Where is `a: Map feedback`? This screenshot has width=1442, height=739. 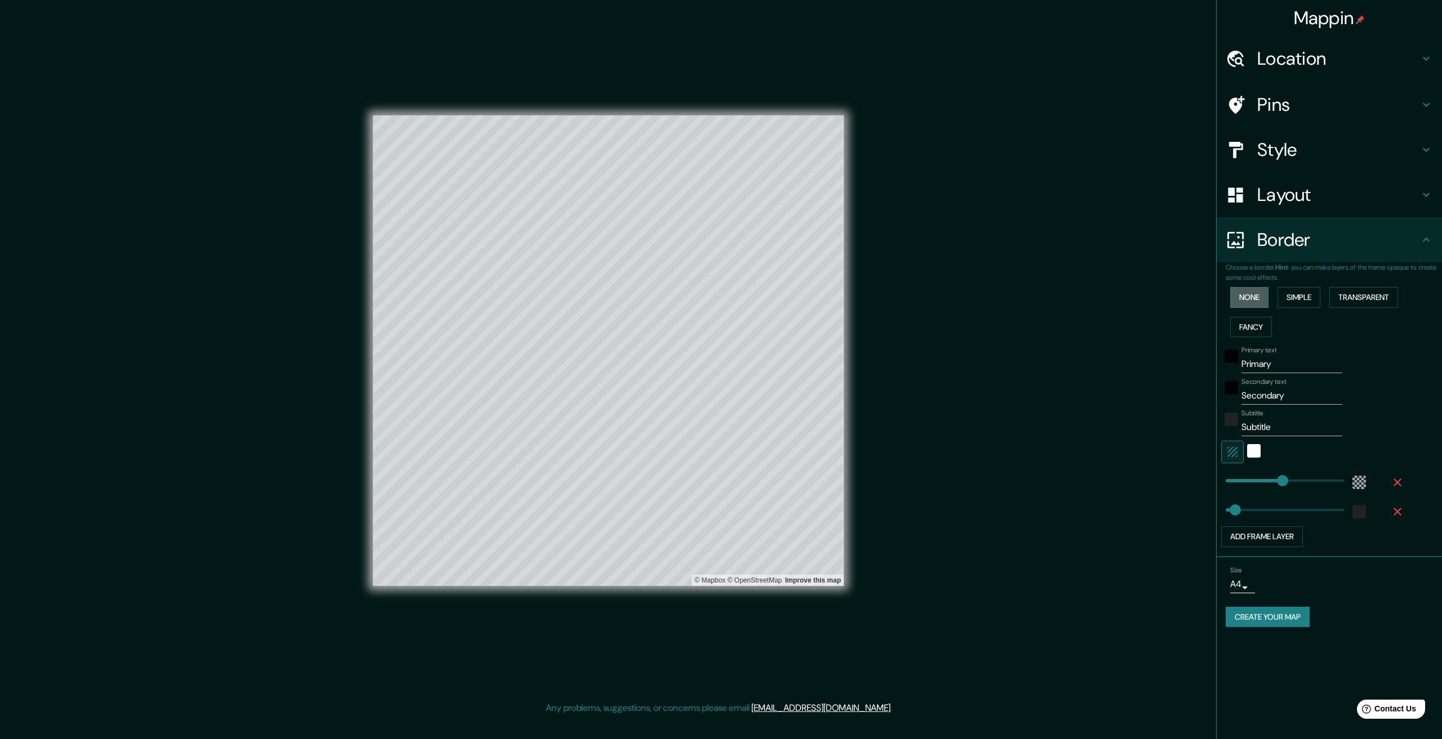 a: Map feedback is located at coordinates (813, 581).